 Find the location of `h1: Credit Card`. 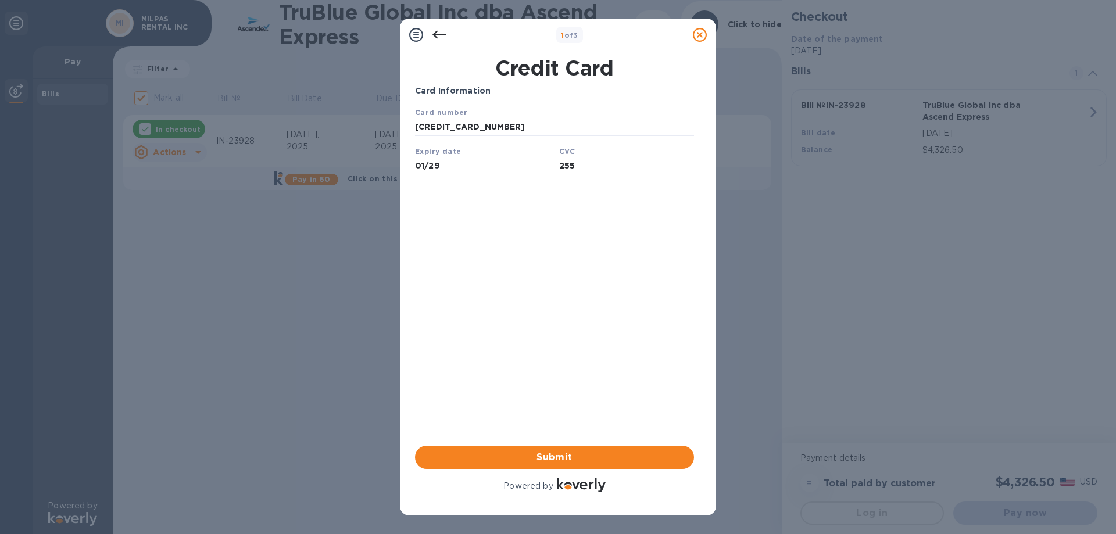

h1: Credit Card is located at coordinates (554, 68).